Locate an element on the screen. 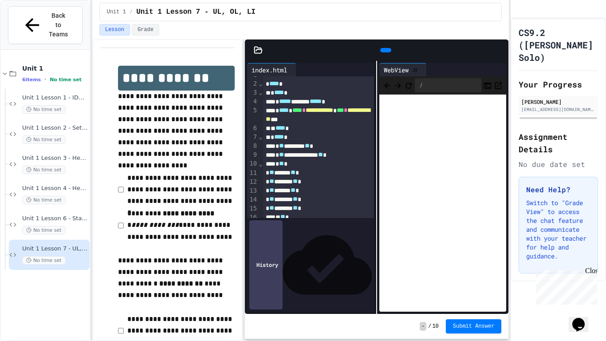 Image resolution: width=606 pixels, height=341 pixels. button: Submit Answer is located at coordinates (474, 326).